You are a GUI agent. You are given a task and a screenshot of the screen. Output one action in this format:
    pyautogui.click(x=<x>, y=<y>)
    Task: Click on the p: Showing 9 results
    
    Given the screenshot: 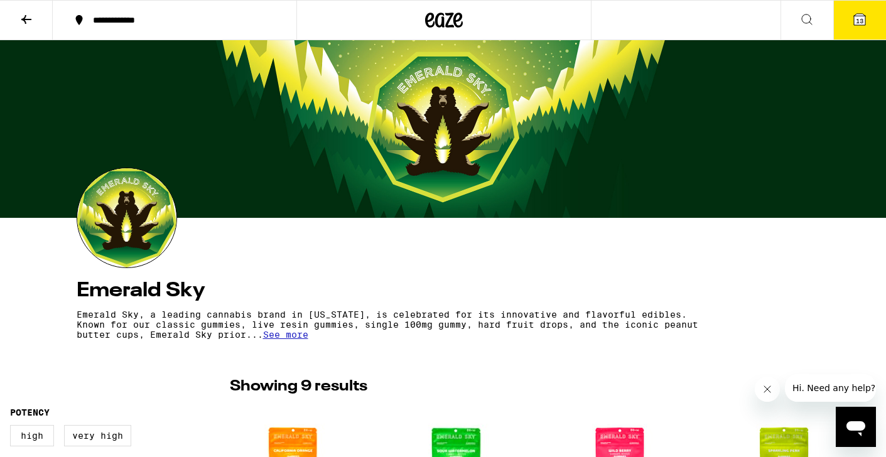 What is the action you would take?
    pyautogui.click(x=298, y=387)
    